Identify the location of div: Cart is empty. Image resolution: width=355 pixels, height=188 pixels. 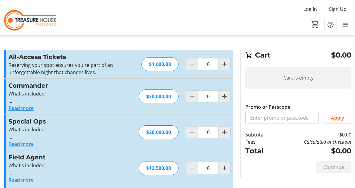
(298, 78).